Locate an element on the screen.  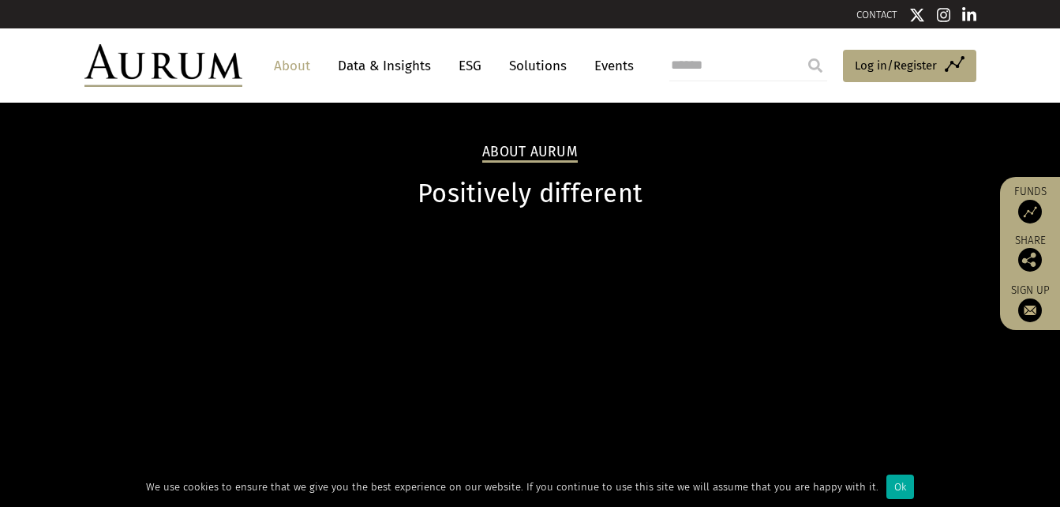
div: Ok is located at coordinates (899, 486).